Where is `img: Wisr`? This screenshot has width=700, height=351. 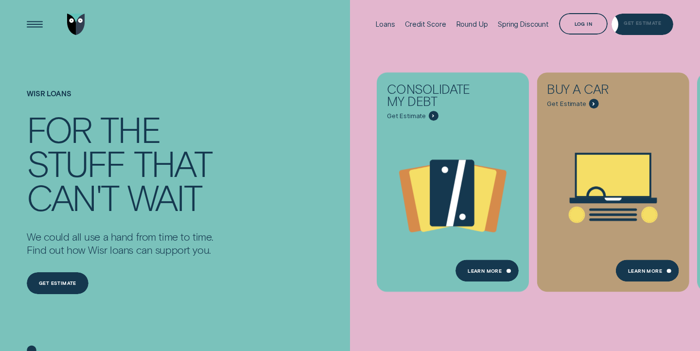 img: Wisr is located at coordinates (76, 24).